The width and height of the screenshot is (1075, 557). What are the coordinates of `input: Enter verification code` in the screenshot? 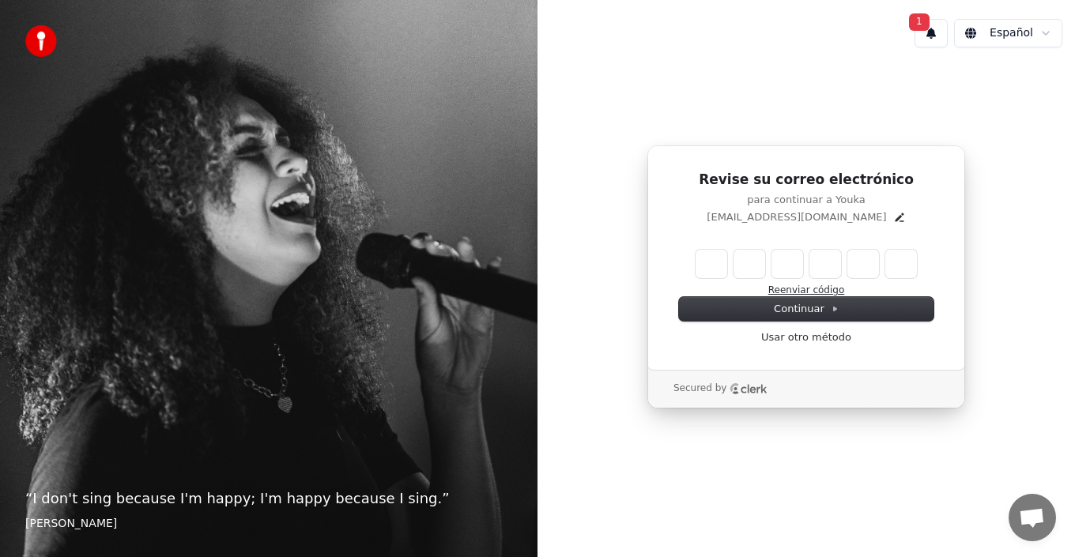 It's located at (806, 264).